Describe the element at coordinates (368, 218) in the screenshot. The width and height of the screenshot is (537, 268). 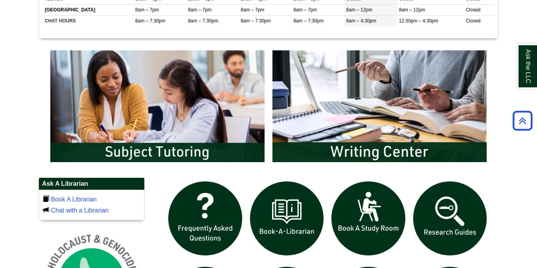
I see `img: book a study room icon links to book a study room web page` at that location.